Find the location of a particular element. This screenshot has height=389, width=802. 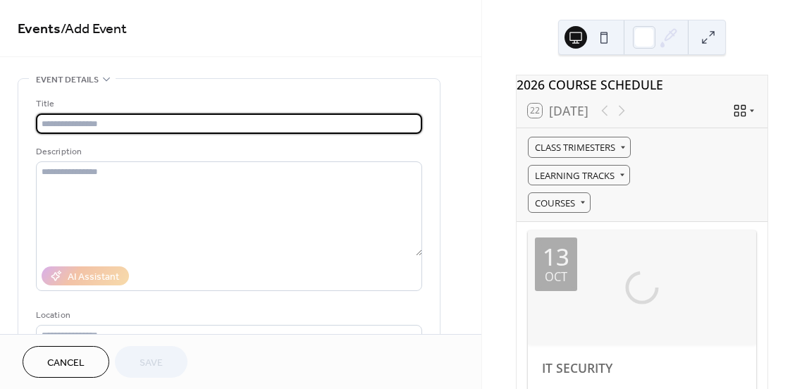

button: Cancel is located at coordinates (66, 361).